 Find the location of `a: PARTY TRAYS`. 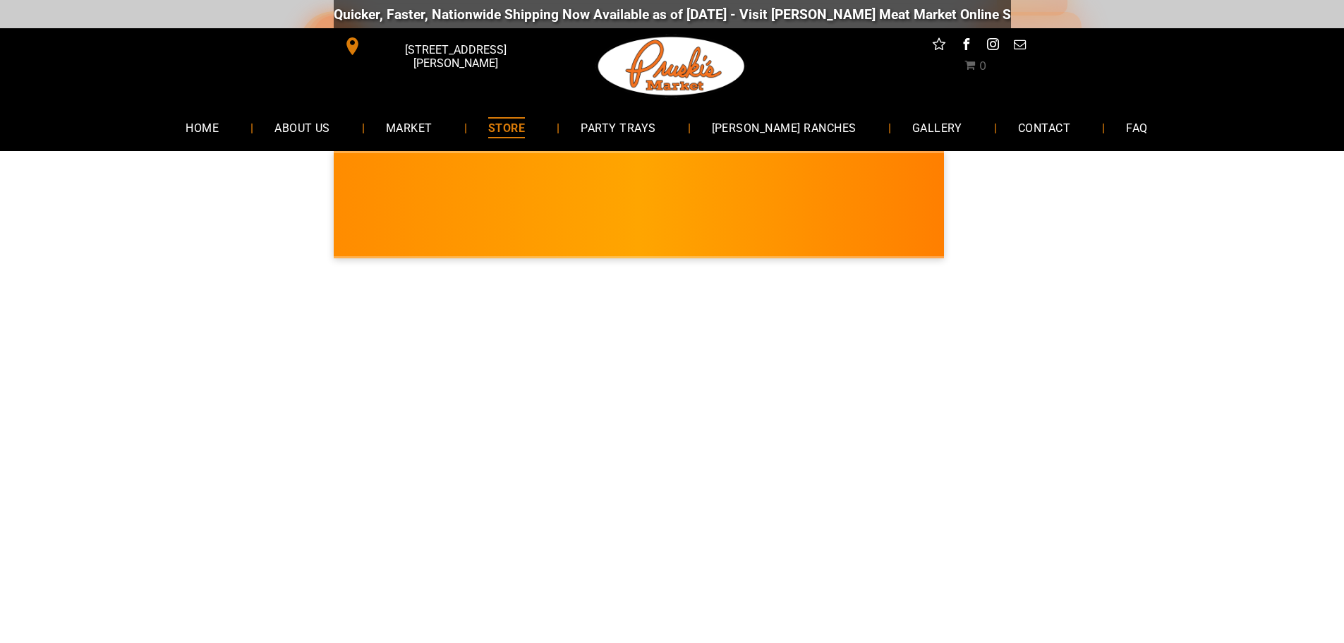

a: PARTY TRAYS is located at coordinates (618, 127).